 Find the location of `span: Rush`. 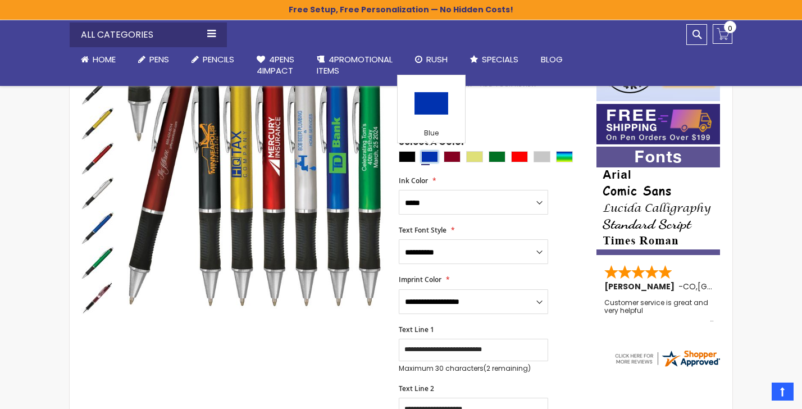

span: Rush is located at coordinates (437, 59).